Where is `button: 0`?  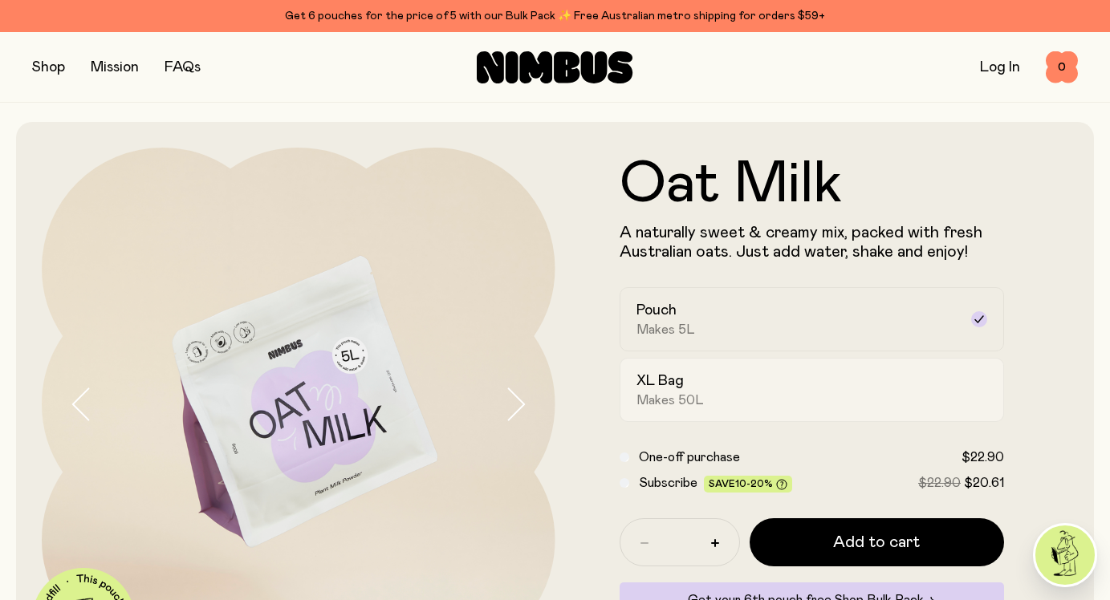
button: 0 is located at coordinates (1062, 67).